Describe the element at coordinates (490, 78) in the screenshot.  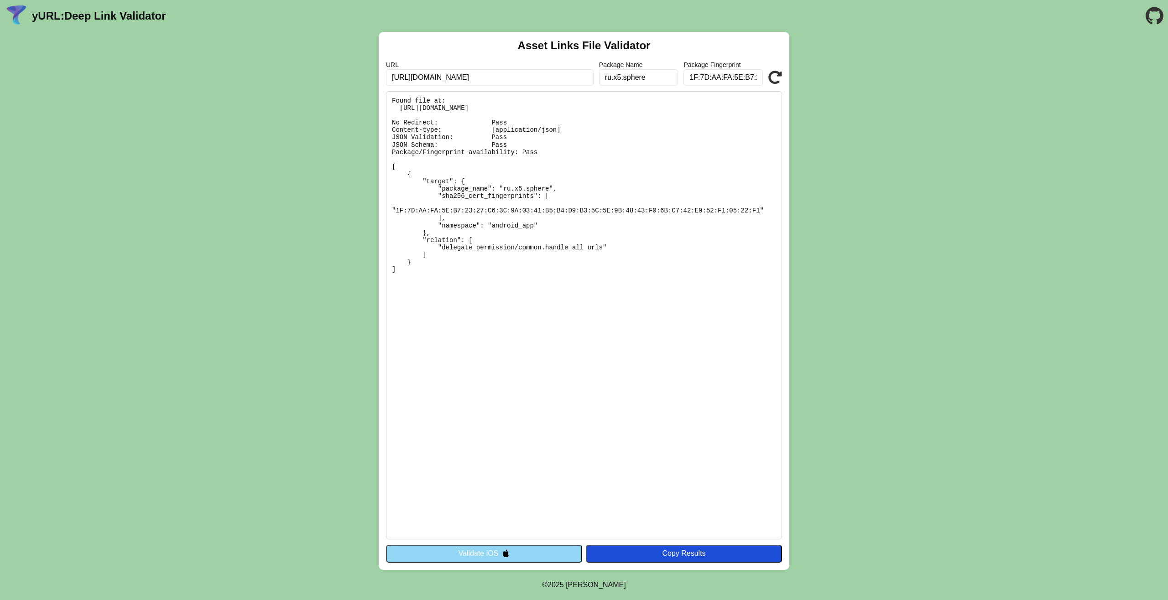
I see `input: Required` at that location.